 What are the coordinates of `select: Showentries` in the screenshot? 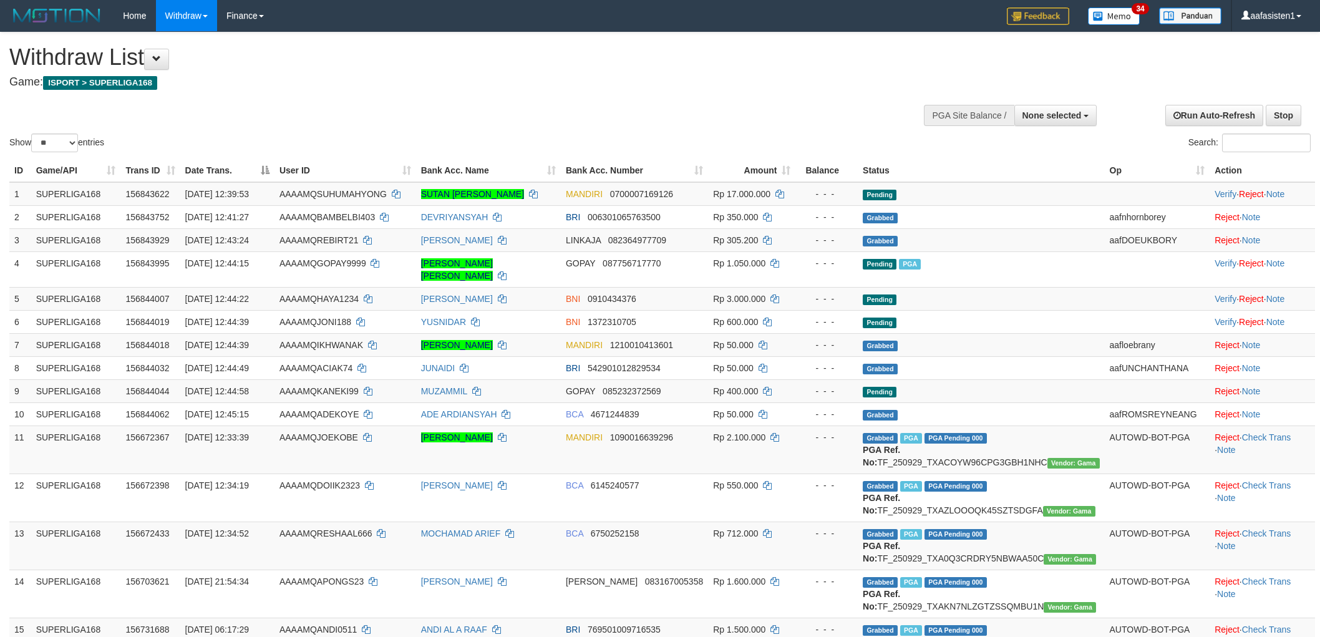 It's located at (54, 143).